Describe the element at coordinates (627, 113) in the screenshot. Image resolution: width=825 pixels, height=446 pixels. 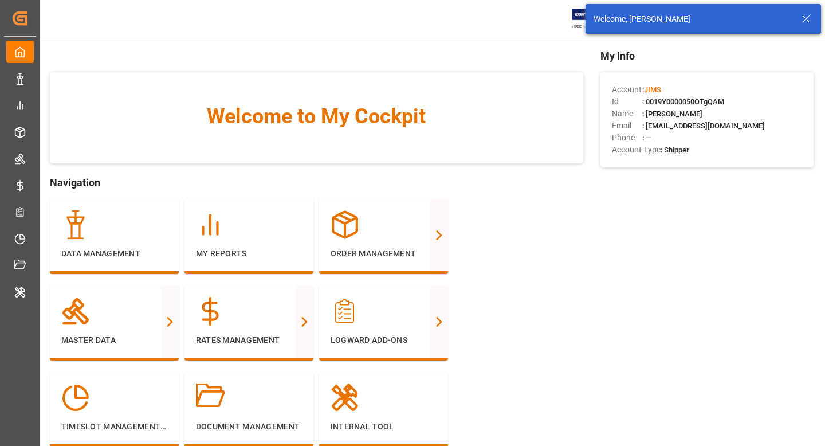
I see `span: Name` at that location.